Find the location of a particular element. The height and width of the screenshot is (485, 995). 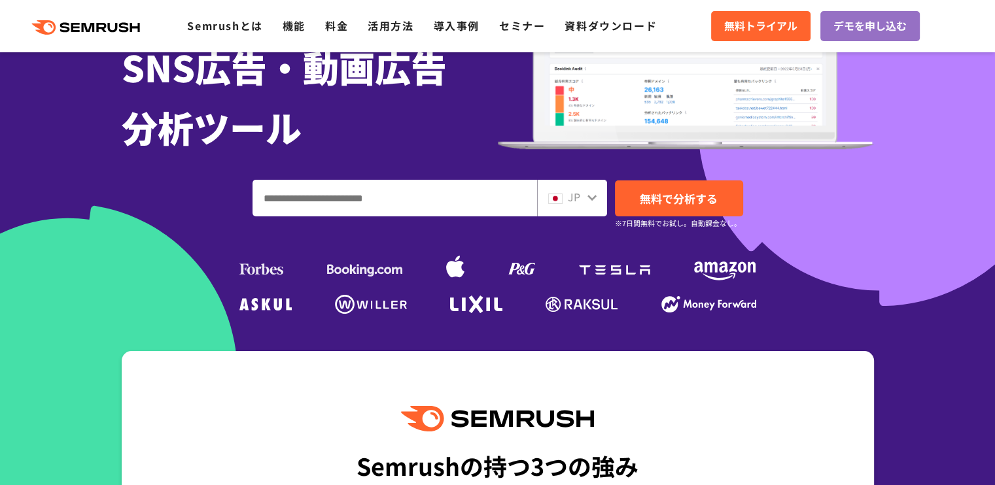

a: 活用方法 is located at coordinates (390, 26).